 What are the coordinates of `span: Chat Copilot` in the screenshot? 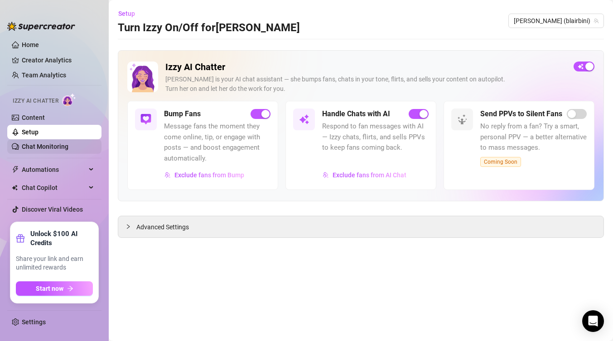 It's located at (54, 188).